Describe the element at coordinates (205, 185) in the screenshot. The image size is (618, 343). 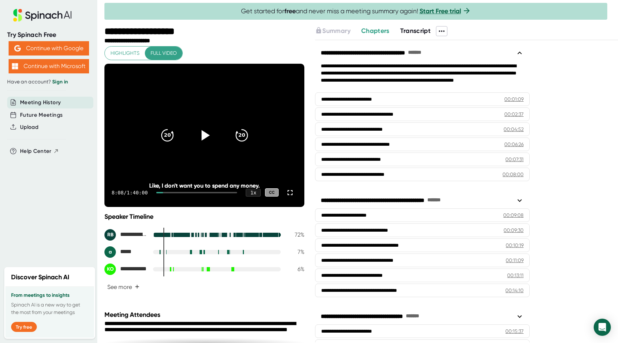
I see `div: Like, I don't want you to spend any money.` at that location.